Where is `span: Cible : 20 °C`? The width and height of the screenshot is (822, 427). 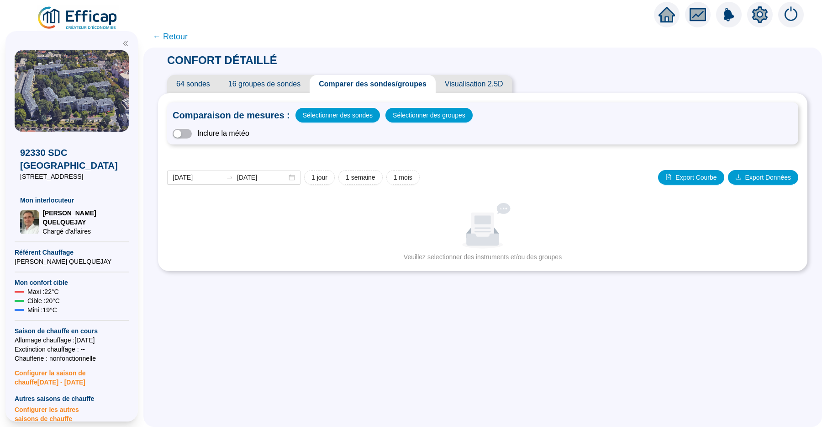
span: Cible : 20 °C is located at coordinates (43, 301).